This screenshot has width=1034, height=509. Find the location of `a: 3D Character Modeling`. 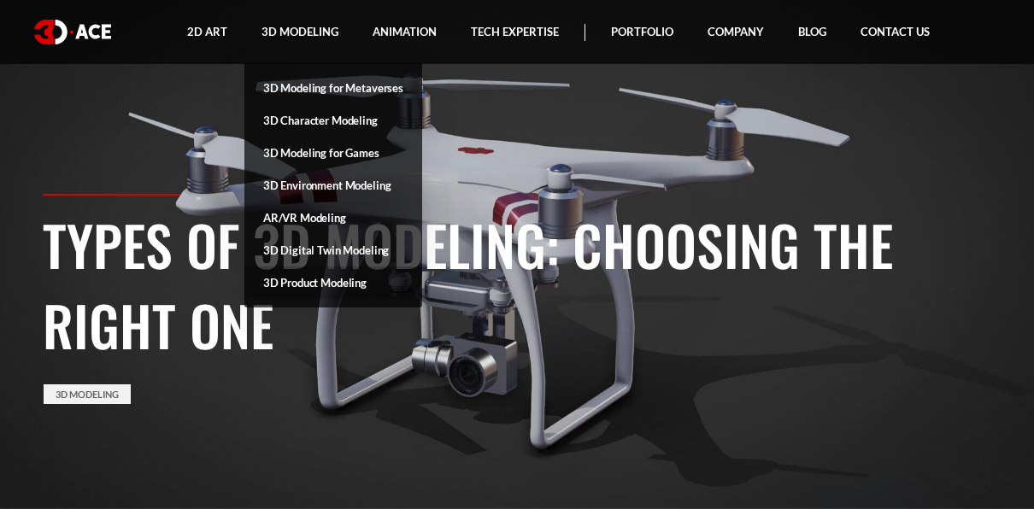

a: 3D Character Modeling is located at coordinates (333, 121).